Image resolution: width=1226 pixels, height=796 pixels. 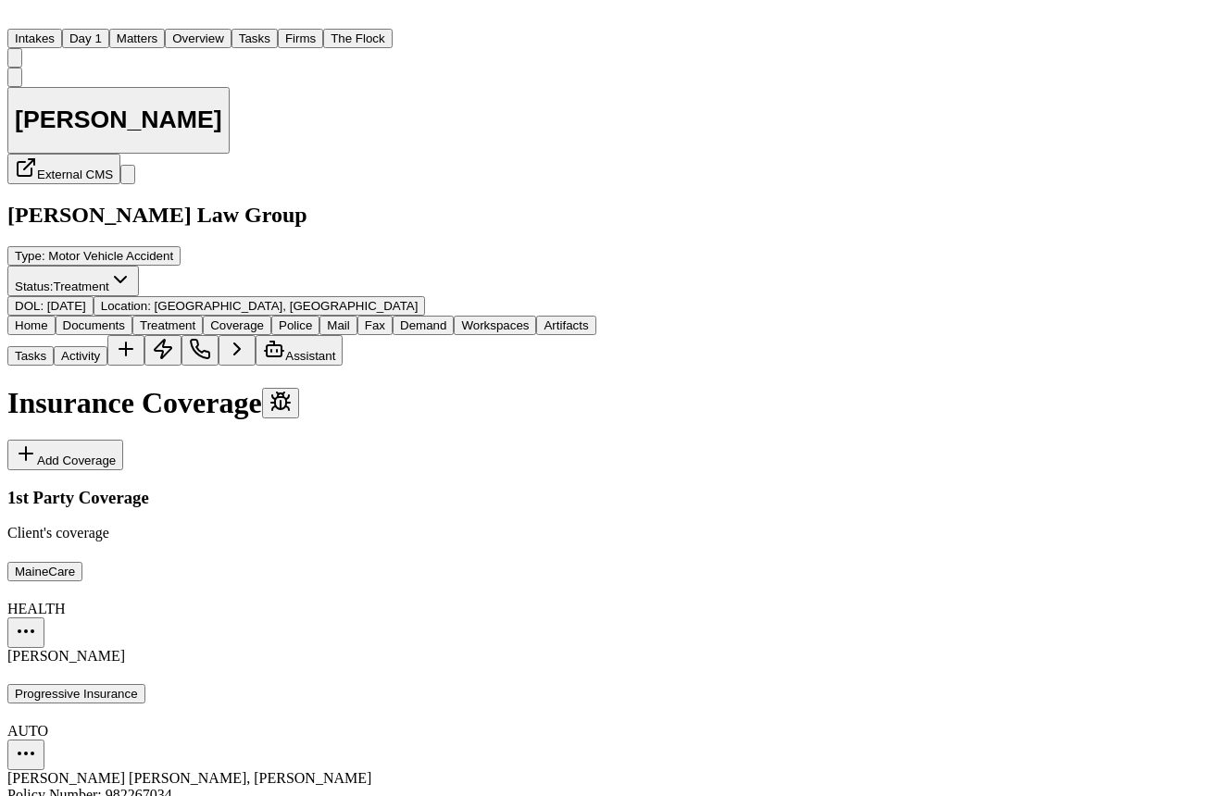 What do you see at coordinates (85, 37) in the screenshot?
I see `a: Day 1` at bounding box center [85, 37].